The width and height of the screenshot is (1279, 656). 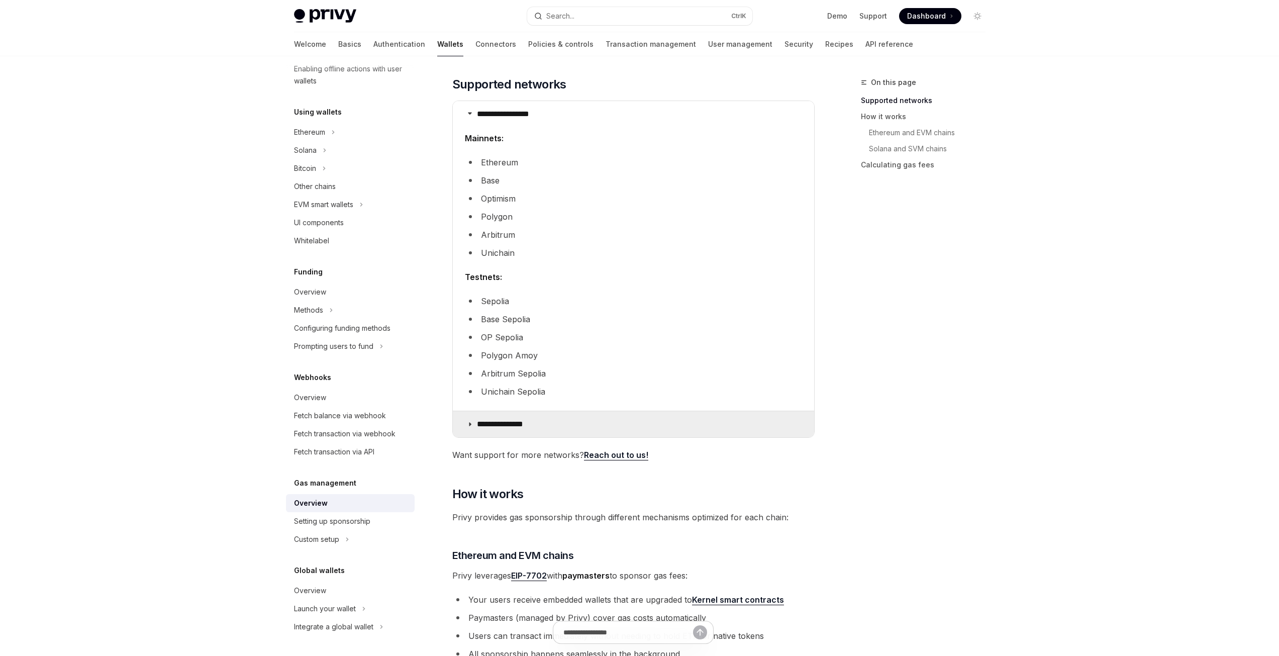 What do you see at coordinates (633, 455) in the screenshot?
I see `span: Want support for more networks?` at bounding box center [633, 455].